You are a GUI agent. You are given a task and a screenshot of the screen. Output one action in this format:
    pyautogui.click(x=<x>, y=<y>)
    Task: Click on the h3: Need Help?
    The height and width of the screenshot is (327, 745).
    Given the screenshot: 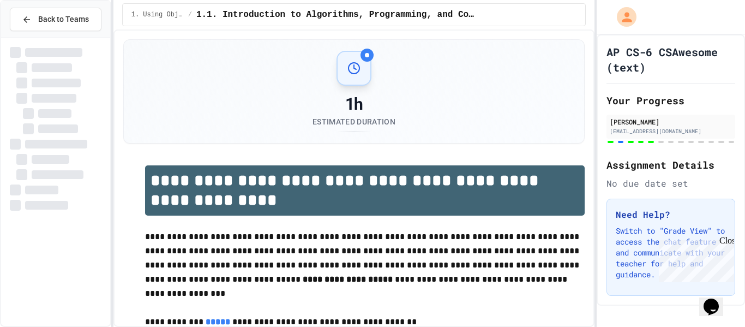 What is the action you would take?
    pyautogui.click(x=671, y=214)
    